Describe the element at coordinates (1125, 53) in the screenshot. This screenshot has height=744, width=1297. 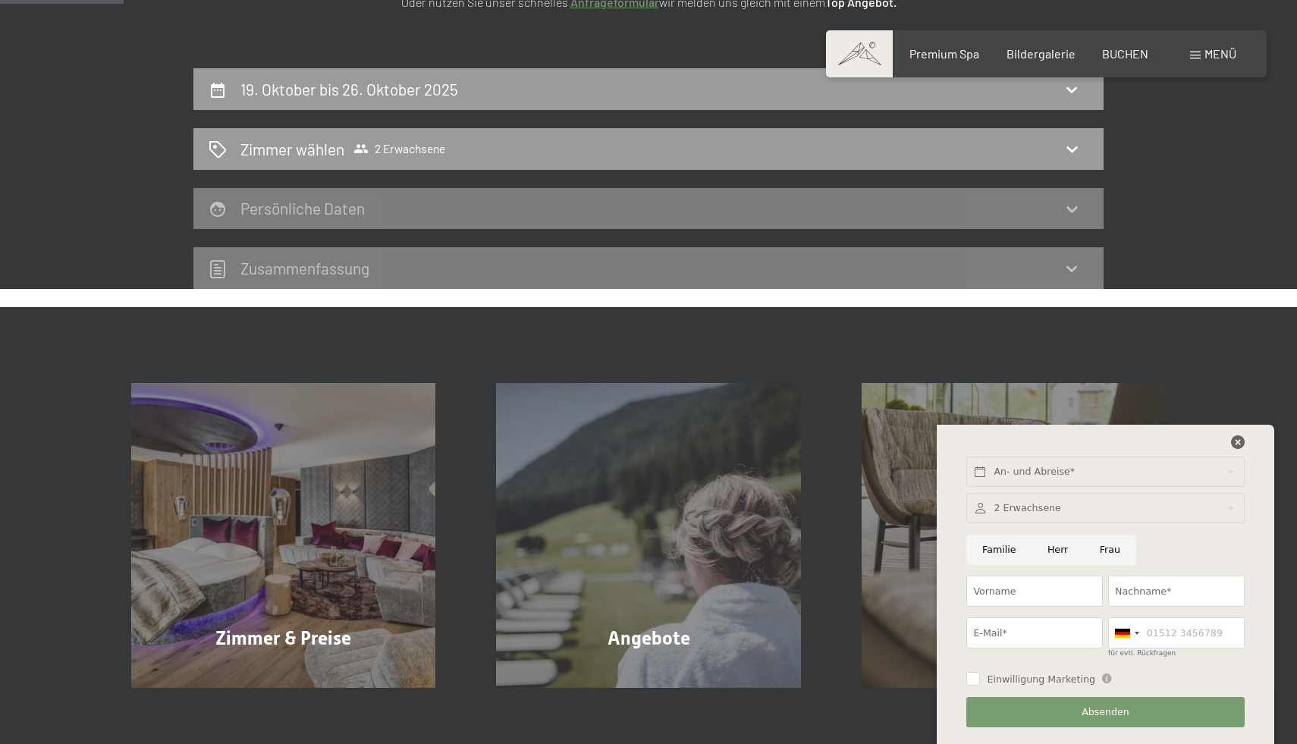
I see `a: BUCHEN` at that location.